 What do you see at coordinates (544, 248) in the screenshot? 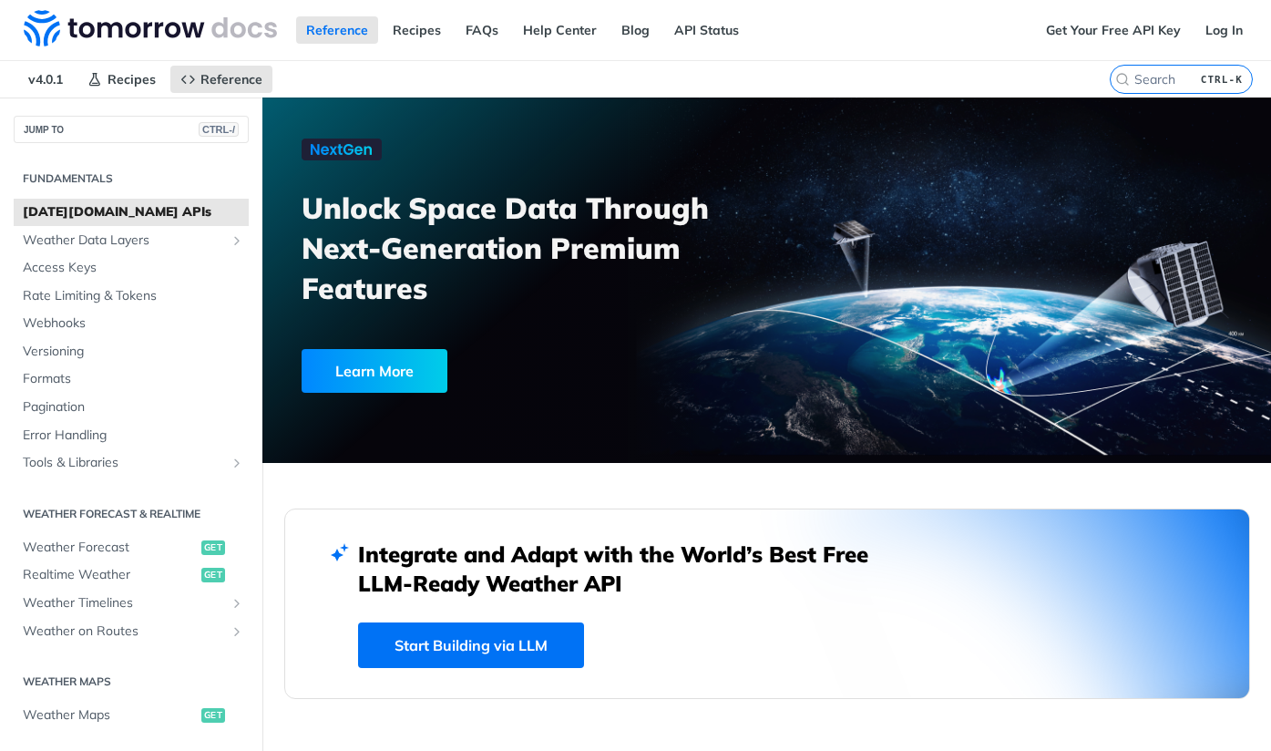
I see `h3: Unlock Space Data Through Next-Generation Premium Features` at bounding box center [544, 248].